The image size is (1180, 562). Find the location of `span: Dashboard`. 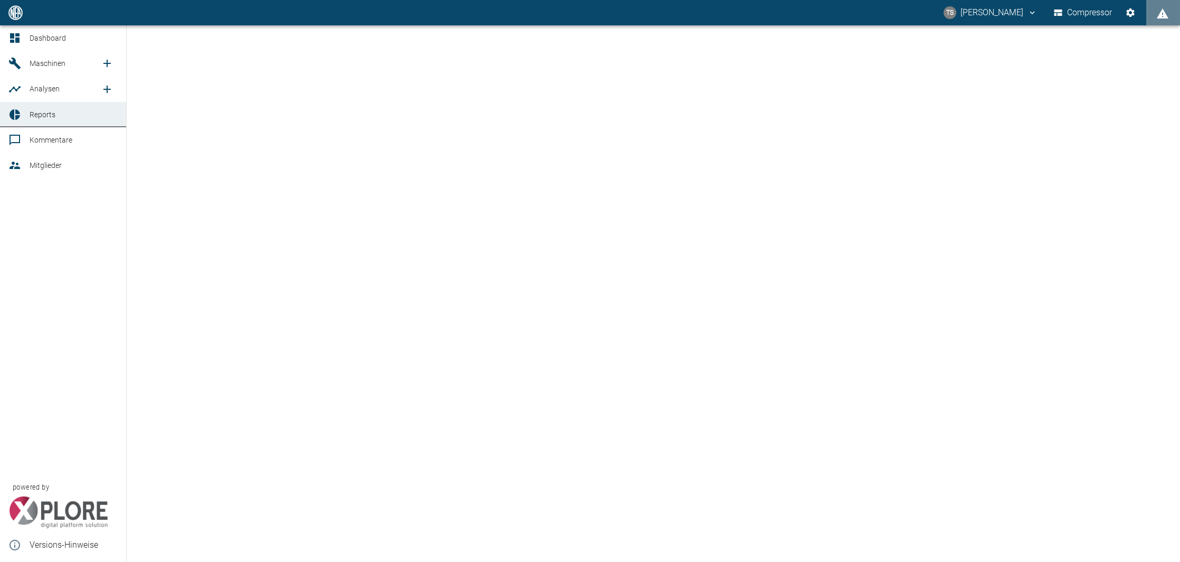

span: Dashboard is located at coordinates (48, 38).